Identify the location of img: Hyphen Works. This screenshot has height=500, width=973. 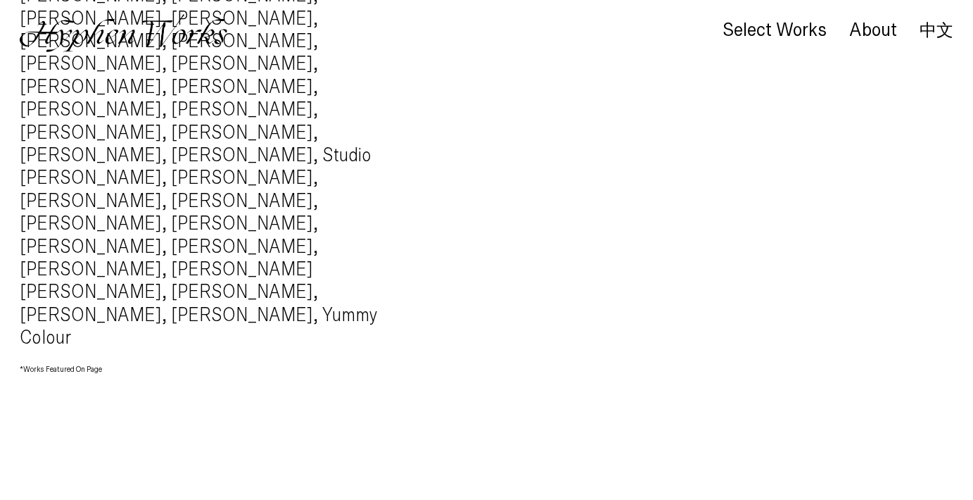
(123, 33).